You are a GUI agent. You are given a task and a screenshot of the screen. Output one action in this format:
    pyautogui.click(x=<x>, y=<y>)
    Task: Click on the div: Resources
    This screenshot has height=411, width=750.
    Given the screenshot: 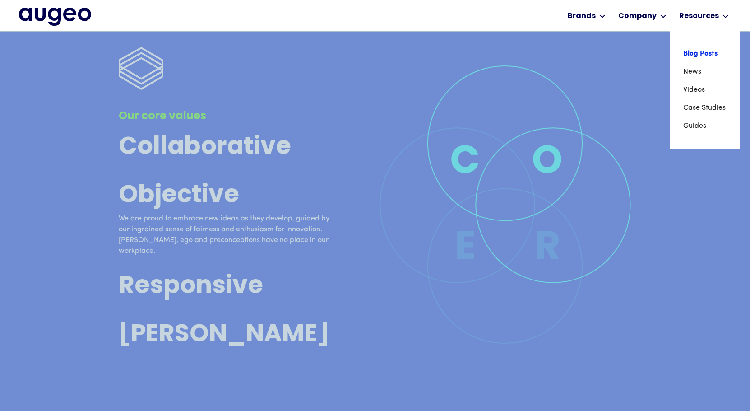 What is the action you would take?
    pyautogui.click(x=699, y=16)
    